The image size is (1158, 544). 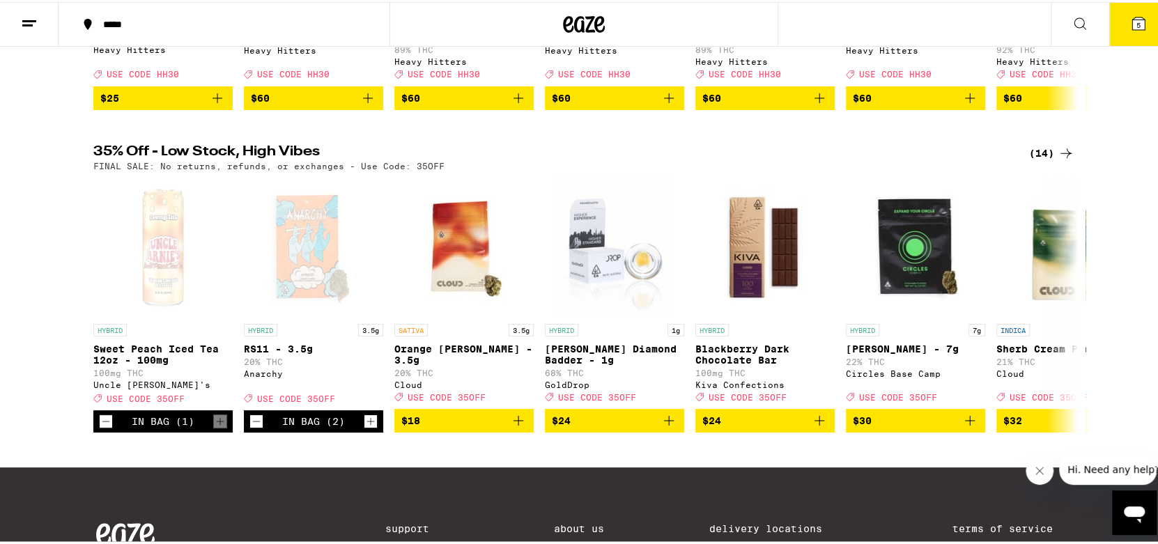 I want to click on p: RS11 - 3.5g, so click(x=314, y=347).